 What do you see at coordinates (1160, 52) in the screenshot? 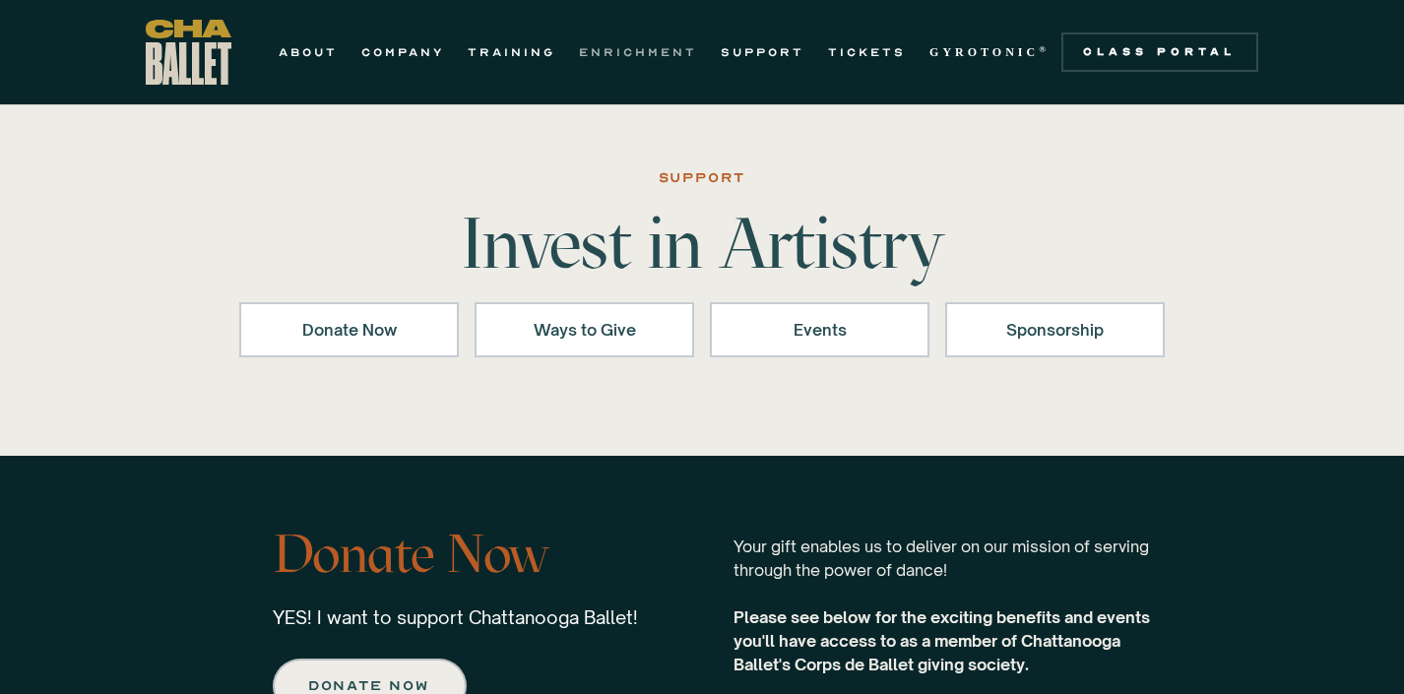
I see `div: Class Portal` at bounding box center [1160, 52].